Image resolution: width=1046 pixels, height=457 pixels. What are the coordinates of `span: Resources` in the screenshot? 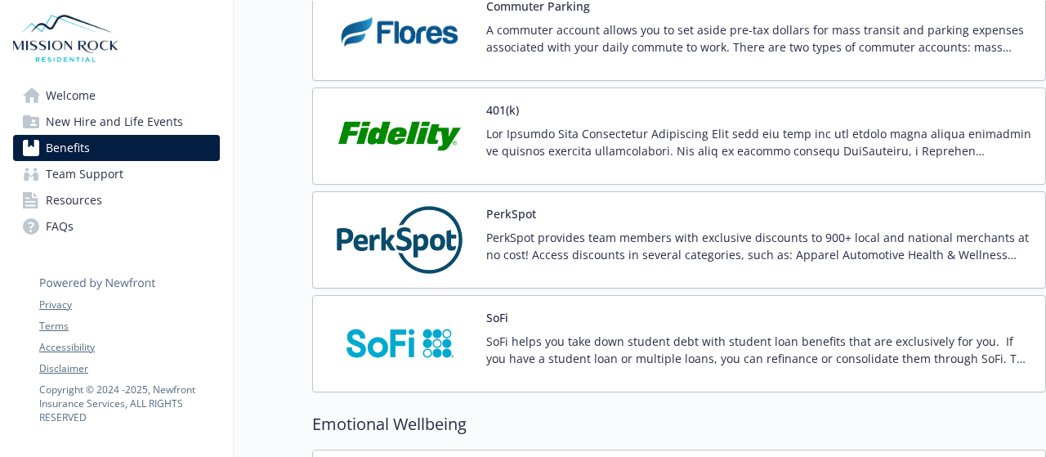 It's located at (74, 200).